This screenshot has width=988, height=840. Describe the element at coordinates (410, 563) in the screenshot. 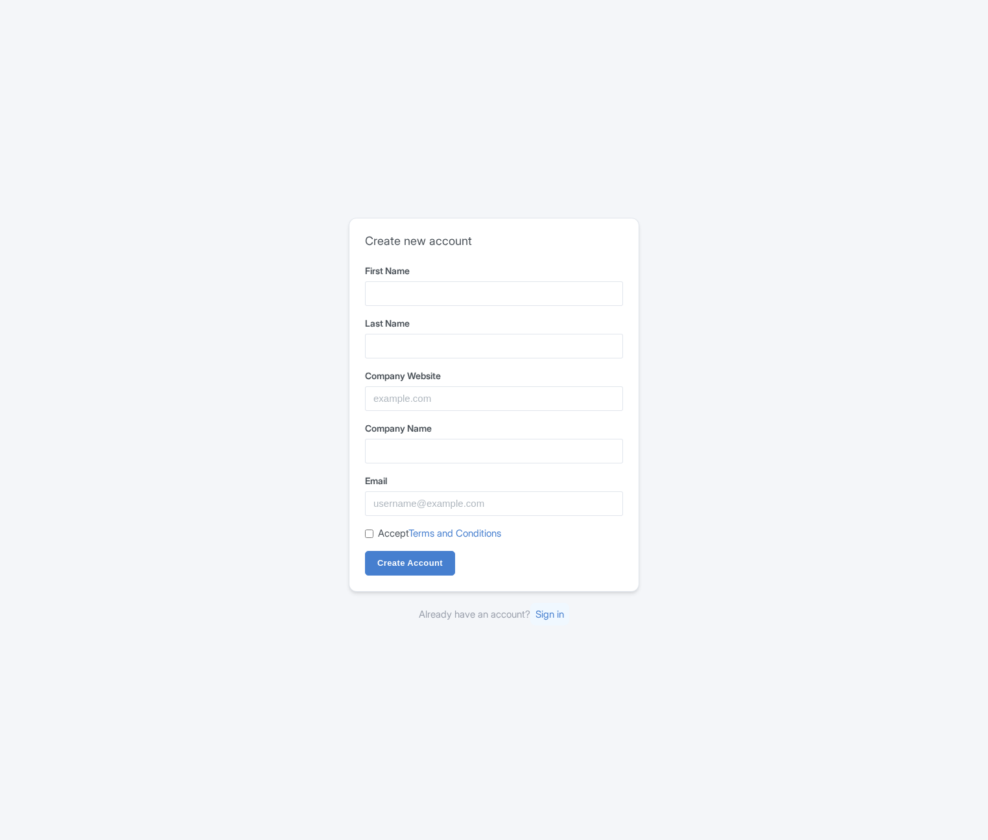

I see `input: Create Account` at that location.